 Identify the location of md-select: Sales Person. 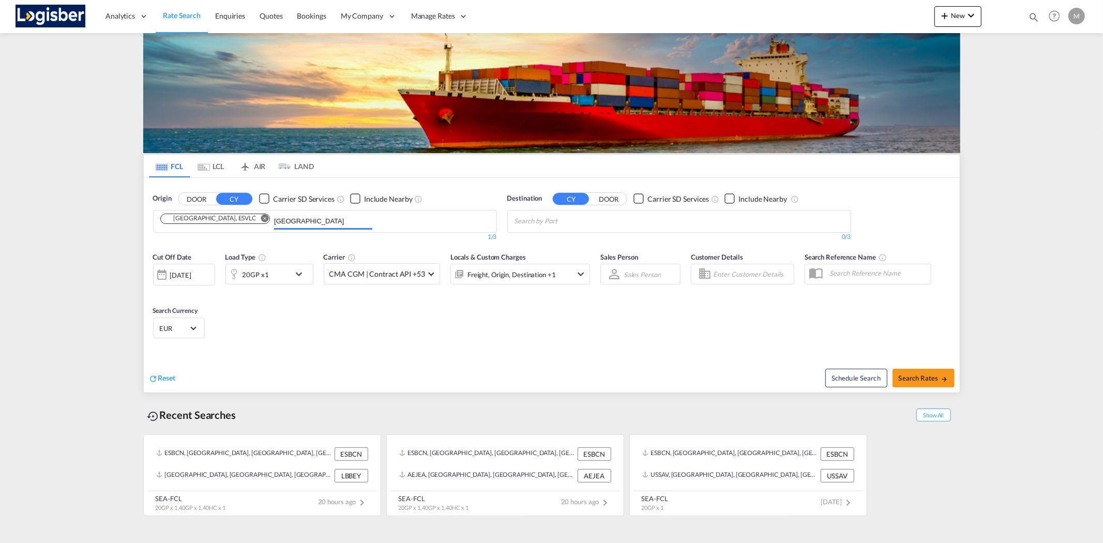
(642, 274).